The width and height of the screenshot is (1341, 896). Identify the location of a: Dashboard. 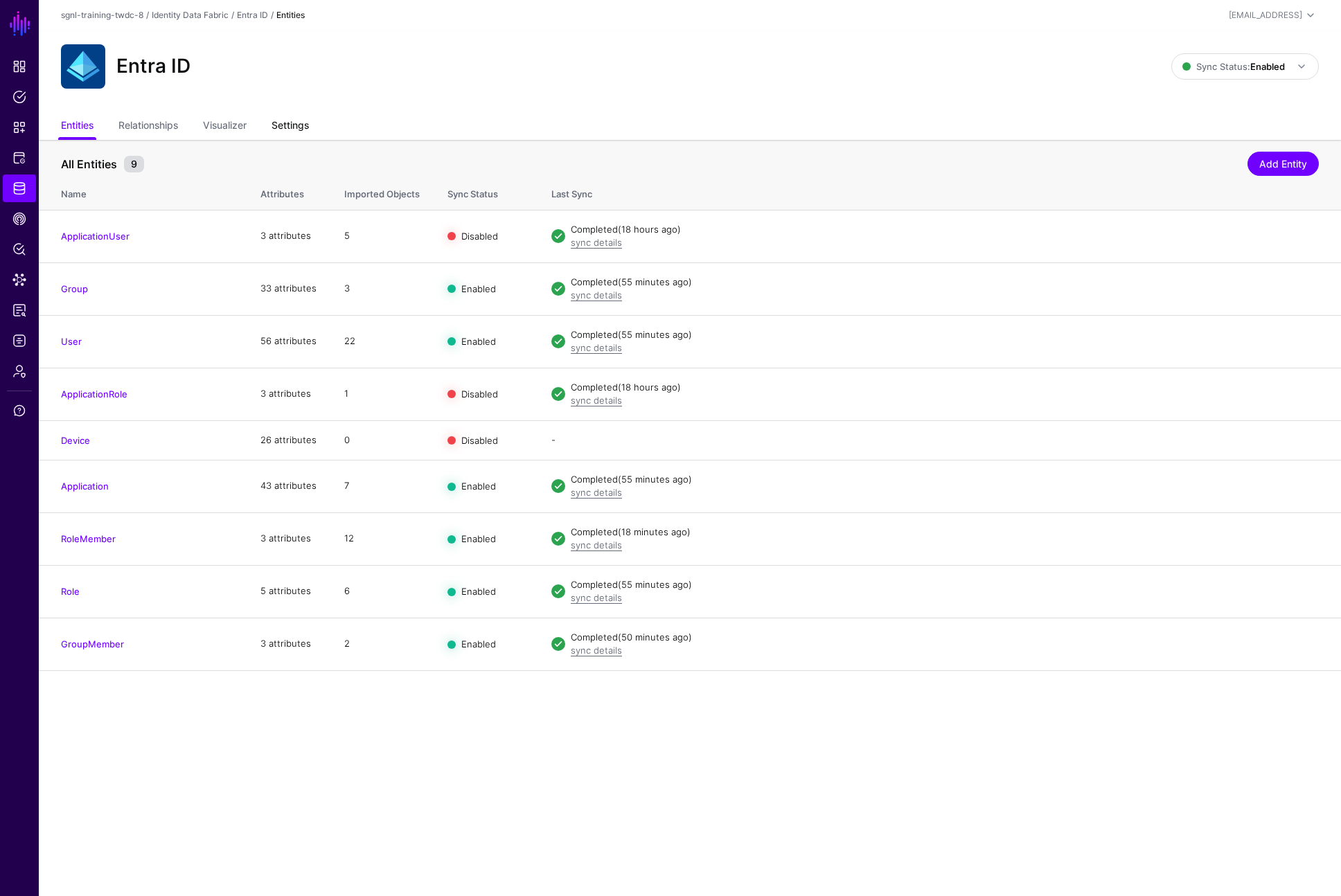
(20, 66).